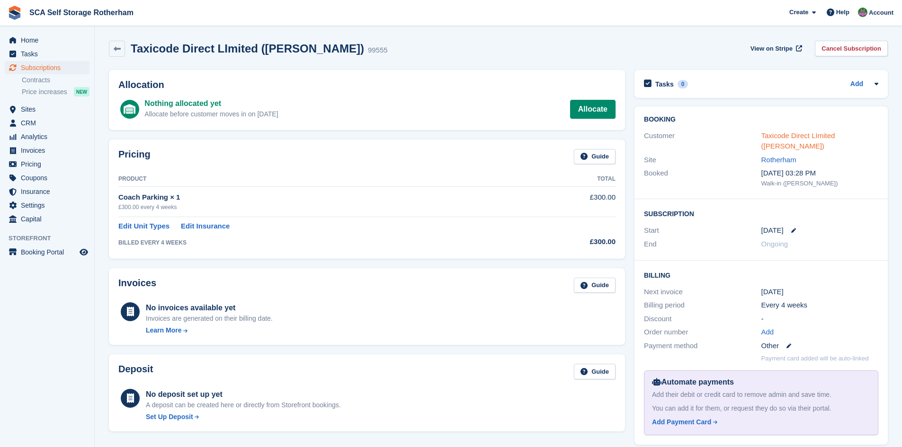  I want to click on a: Edit Insurance, so click(205, 226).